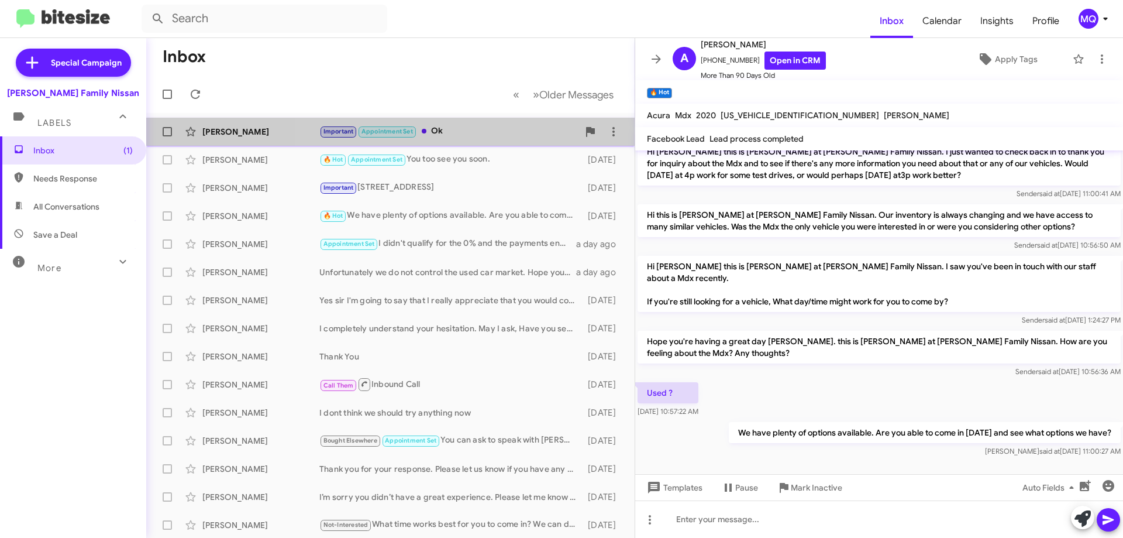 The width and height of the screenshot is (1123, 538). Describe the element at coordinates (346, 524) in the screenshot. I see `span: Not-Interested` at that location.